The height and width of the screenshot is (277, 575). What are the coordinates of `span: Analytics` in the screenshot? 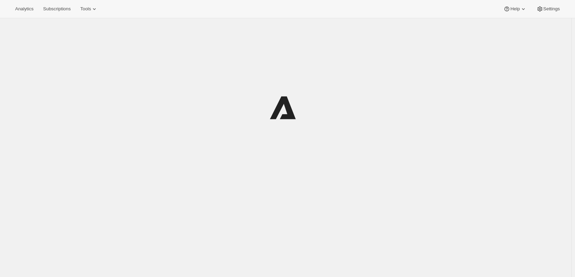 It's located at (24, 9).